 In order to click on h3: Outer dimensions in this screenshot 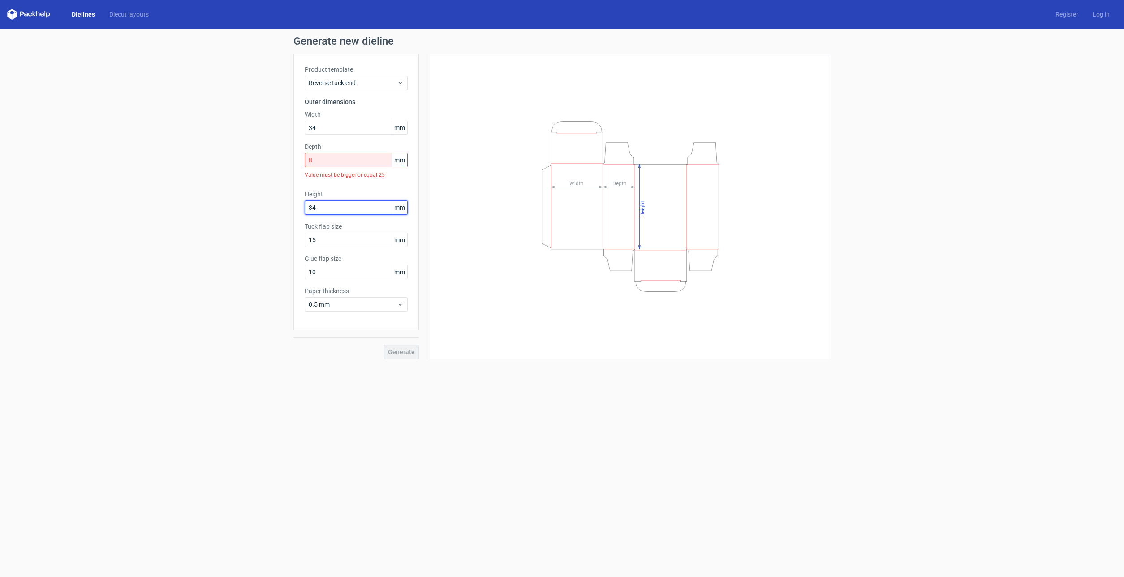, I will do `click(356, 102)`.